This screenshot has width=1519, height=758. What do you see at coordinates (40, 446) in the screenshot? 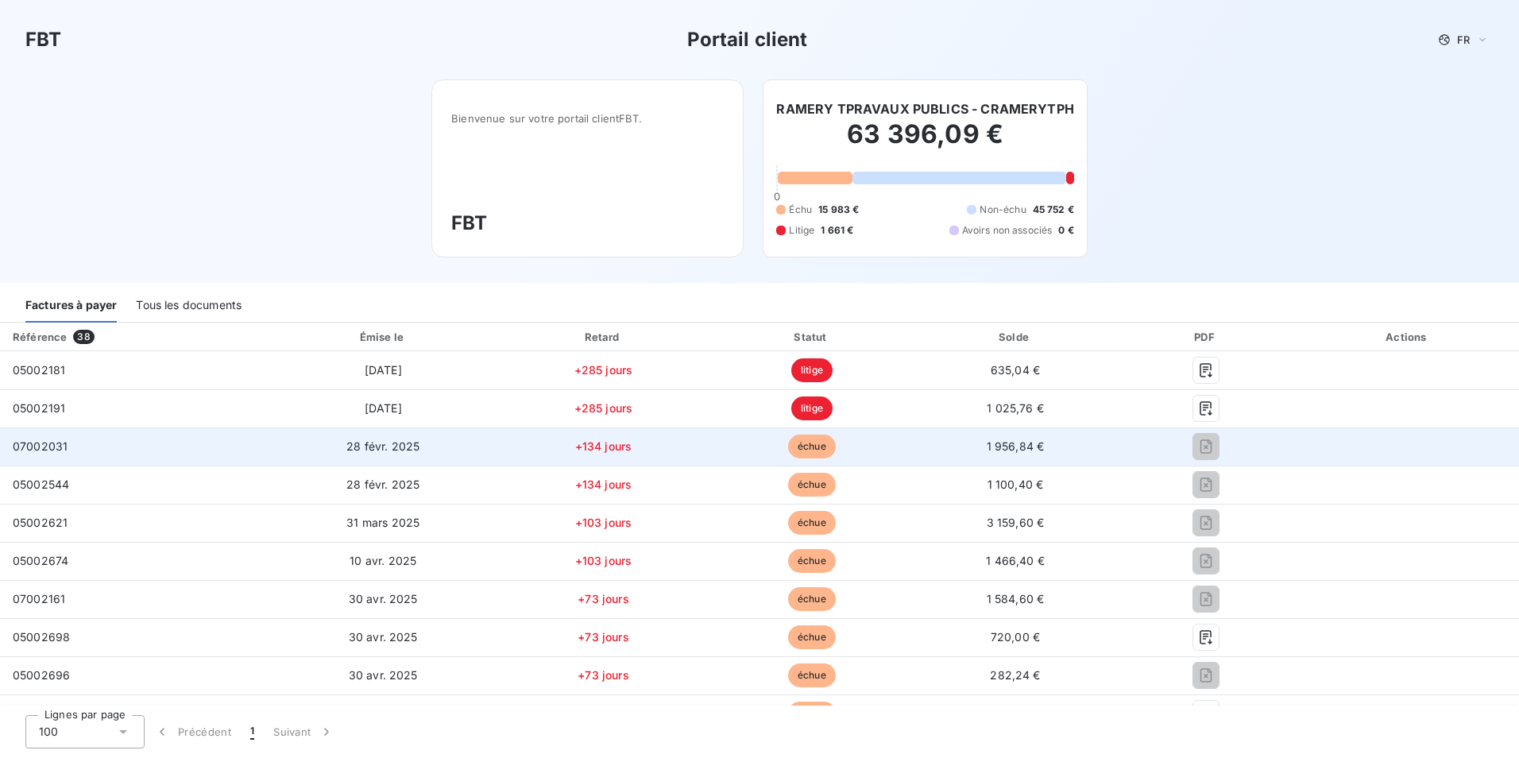
I see `span: 07002031` at bounding box center [40, 446].